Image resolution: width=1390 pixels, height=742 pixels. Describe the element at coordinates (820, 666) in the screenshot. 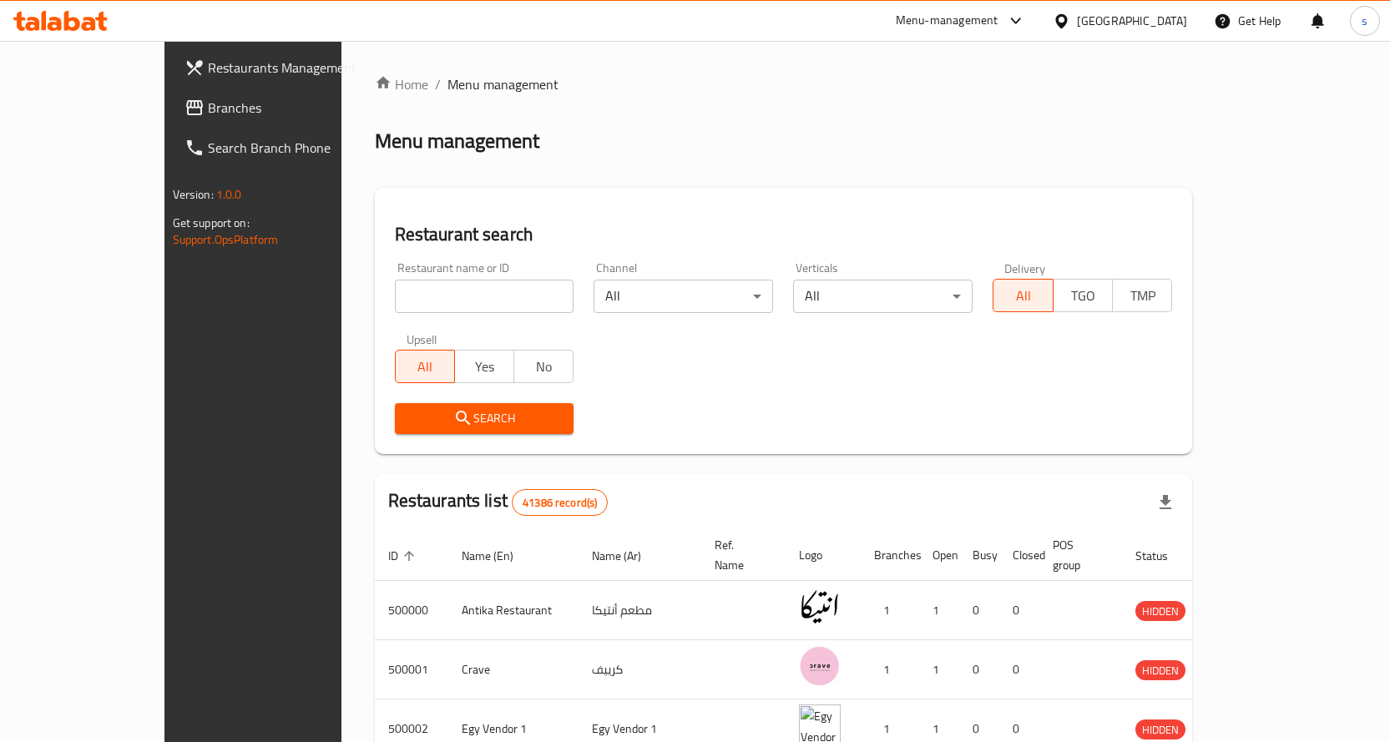

I see `img: Crave` at that location.